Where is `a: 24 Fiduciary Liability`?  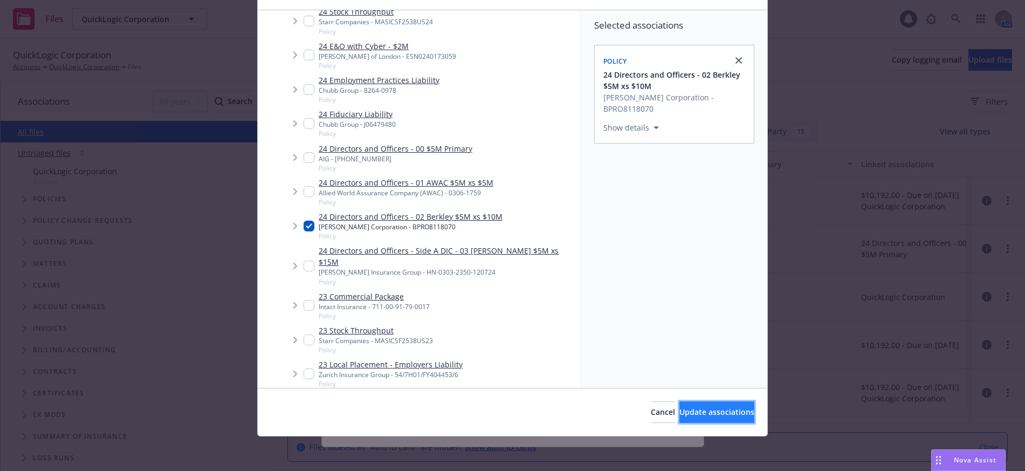
a: 24 Fiduciary Liability is located at coordinates (357, 114).